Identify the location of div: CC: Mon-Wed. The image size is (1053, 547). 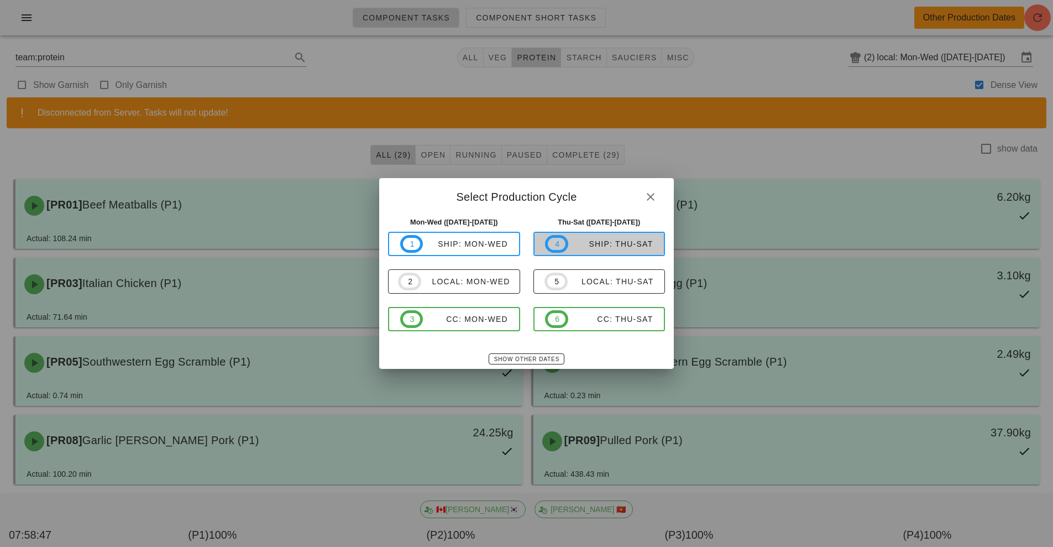
(465, 319).